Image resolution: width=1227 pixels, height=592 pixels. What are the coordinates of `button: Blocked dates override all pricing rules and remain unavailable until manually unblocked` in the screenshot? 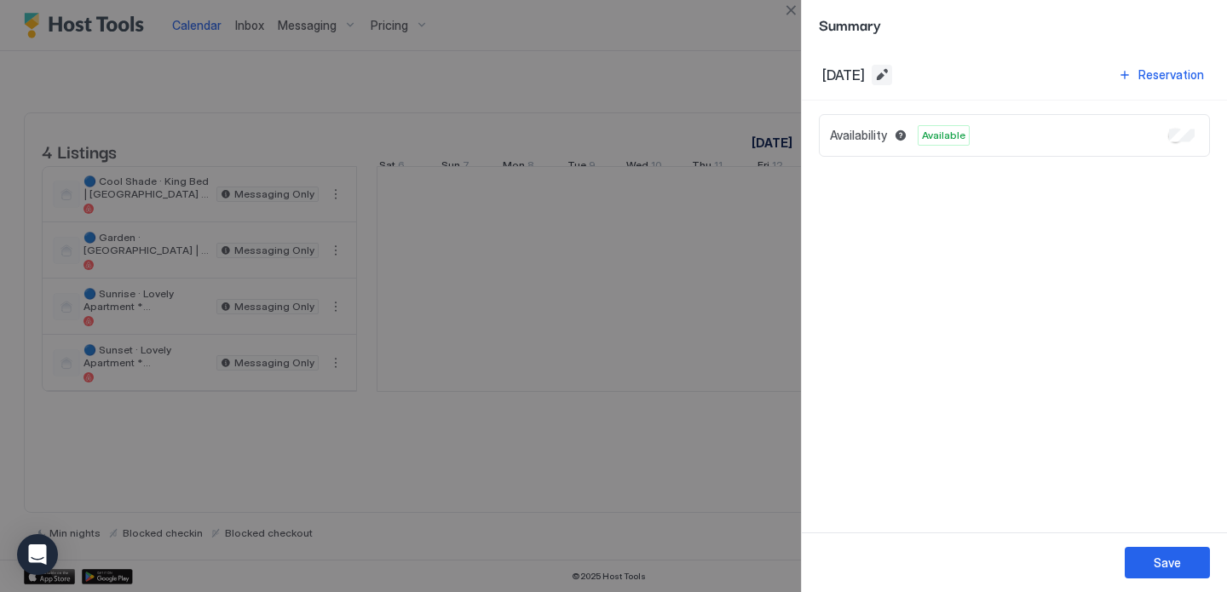 It's located at (901, 135).